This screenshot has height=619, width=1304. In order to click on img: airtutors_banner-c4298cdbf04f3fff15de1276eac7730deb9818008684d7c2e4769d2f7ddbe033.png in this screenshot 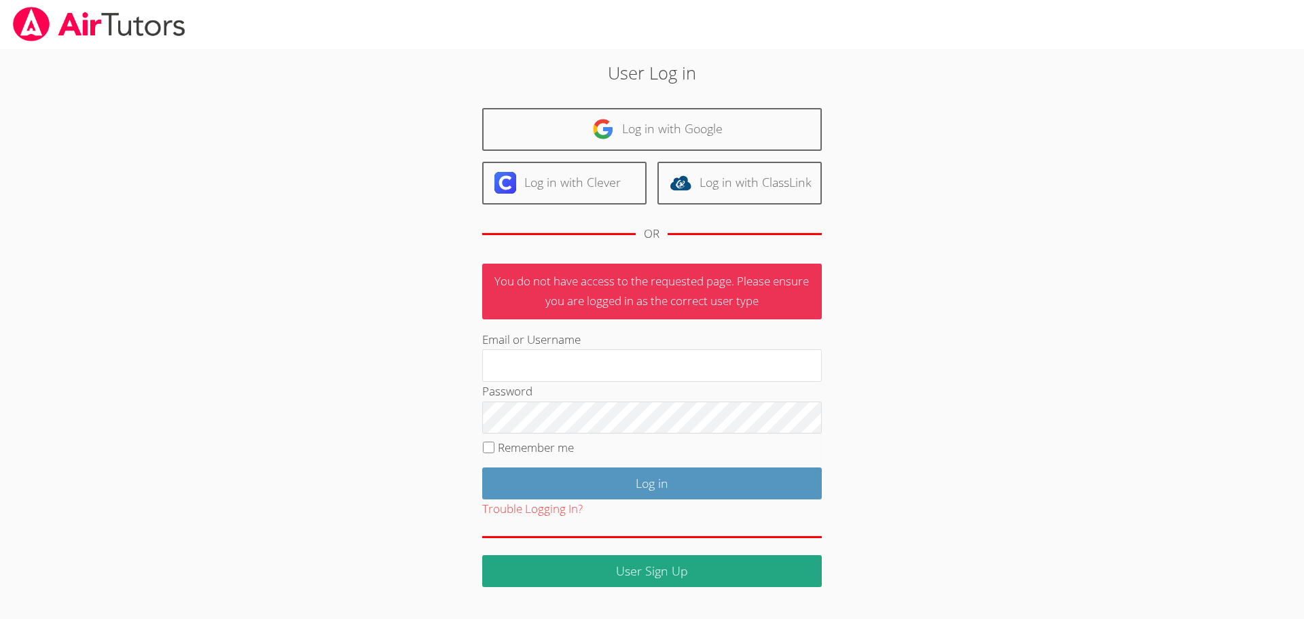, I will do `click(99, 24)`.